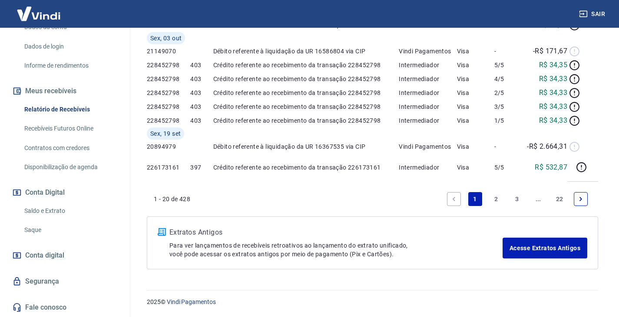 The width and height of the screenshot is (619, 317). I want to click on p: 226173161, so click(168, 168).